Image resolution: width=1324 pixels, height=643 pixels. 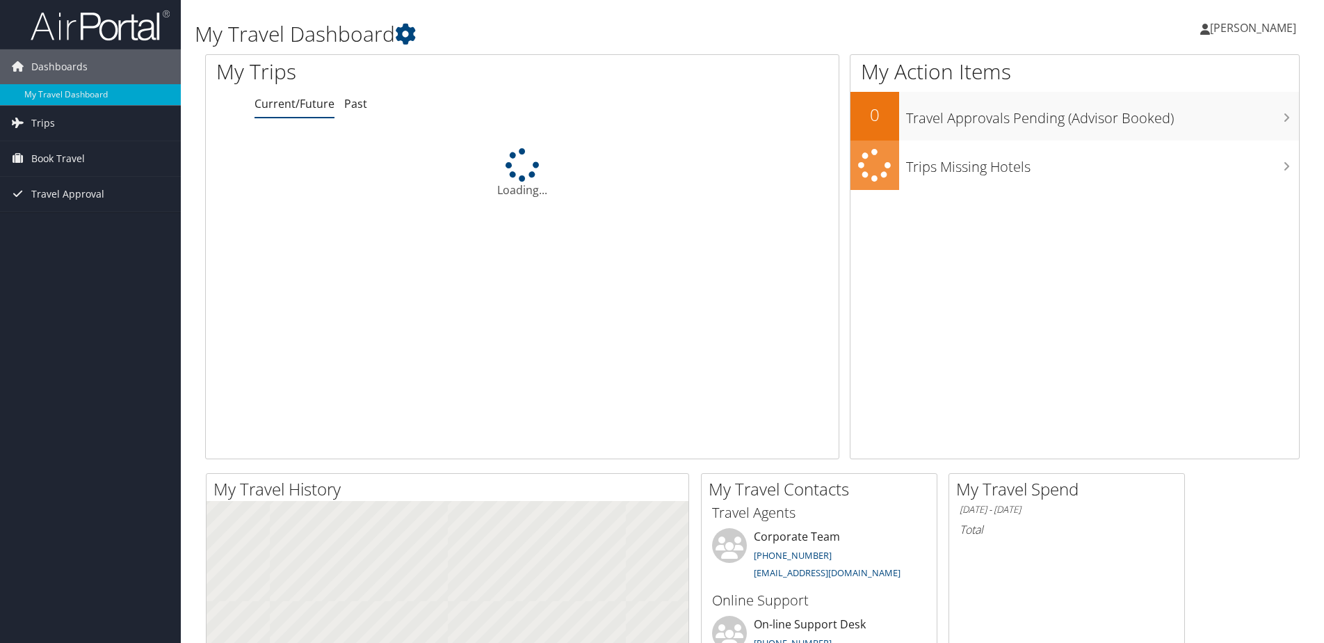 I want to click on h6: Total, so click(x=1067, y=529).